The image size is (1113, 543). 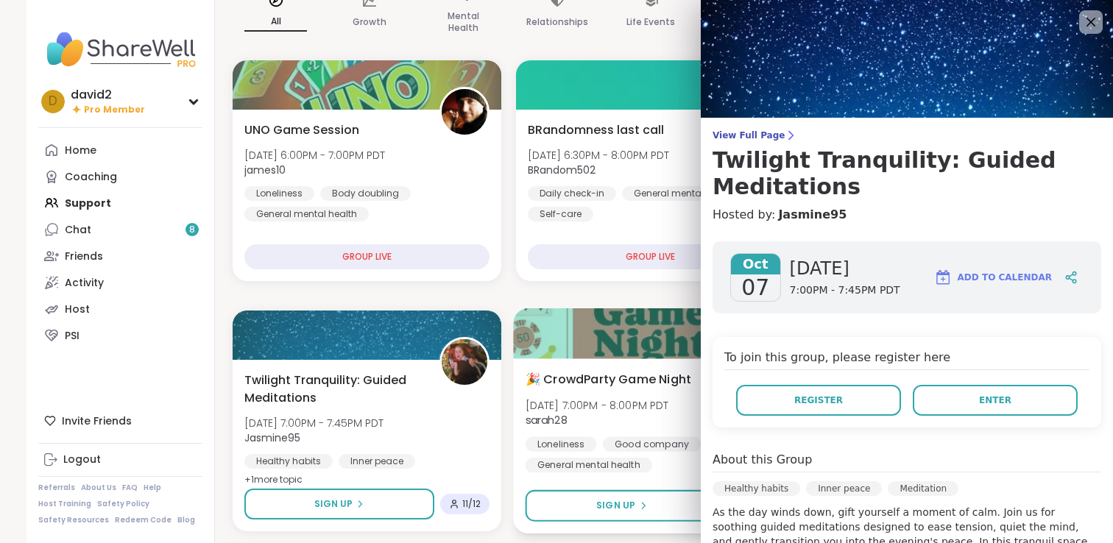 I want to click on div: david2, so click(x=107, y=95).